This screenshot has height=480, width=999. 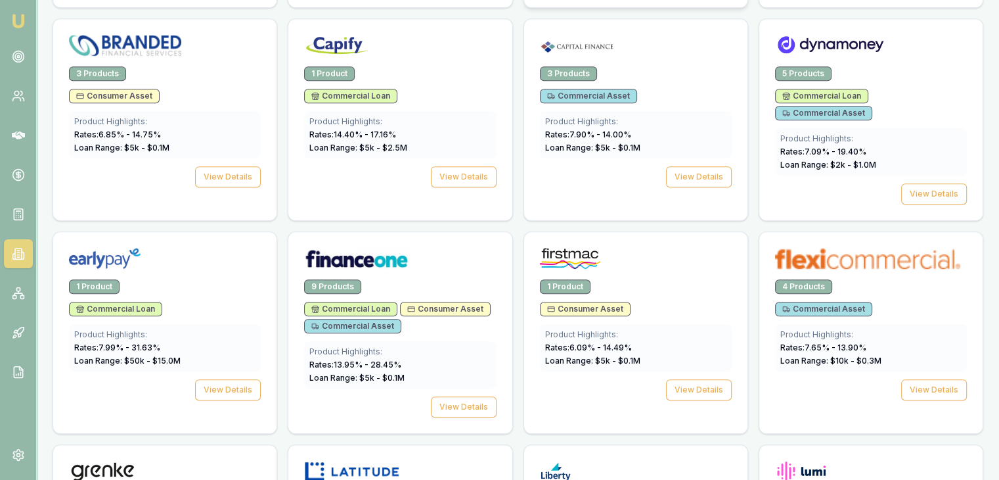 What do you see at coordinates (830, 45) in the screenshot?
I see `img: Dynamoney logo` at bounding box center [830, 45].